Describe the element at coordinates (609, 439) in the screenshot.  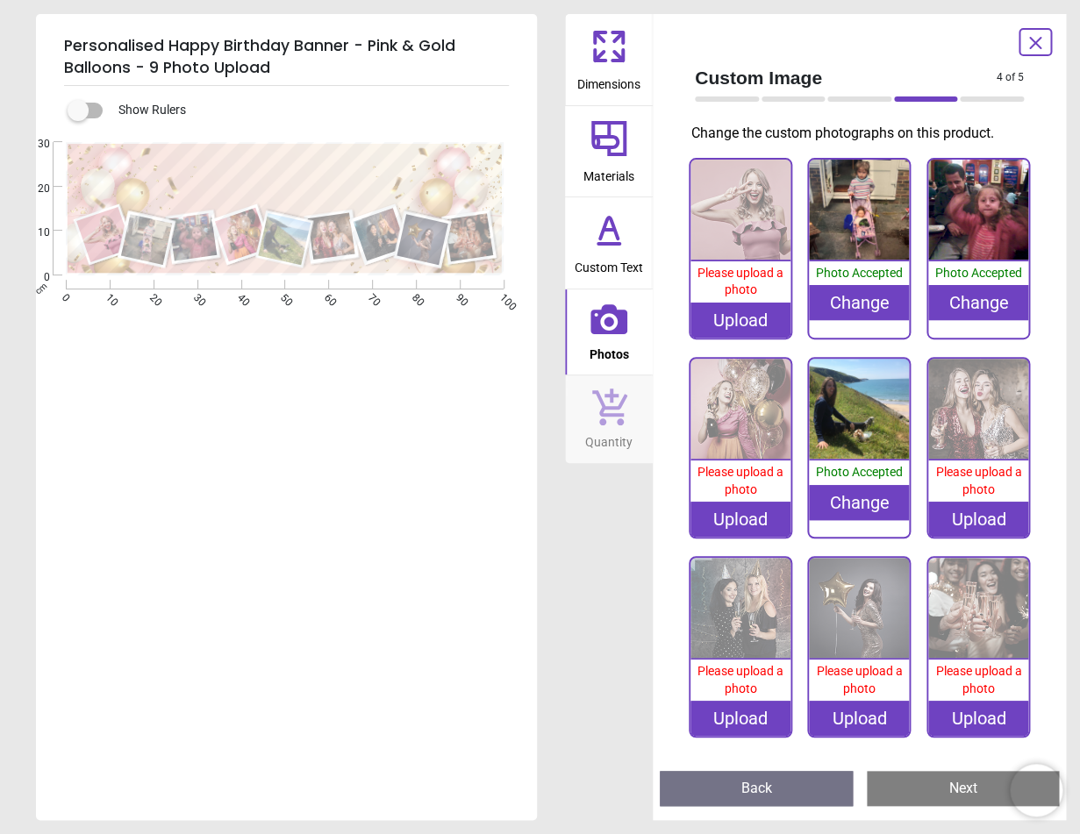
I see `span: Quantity` at that location.